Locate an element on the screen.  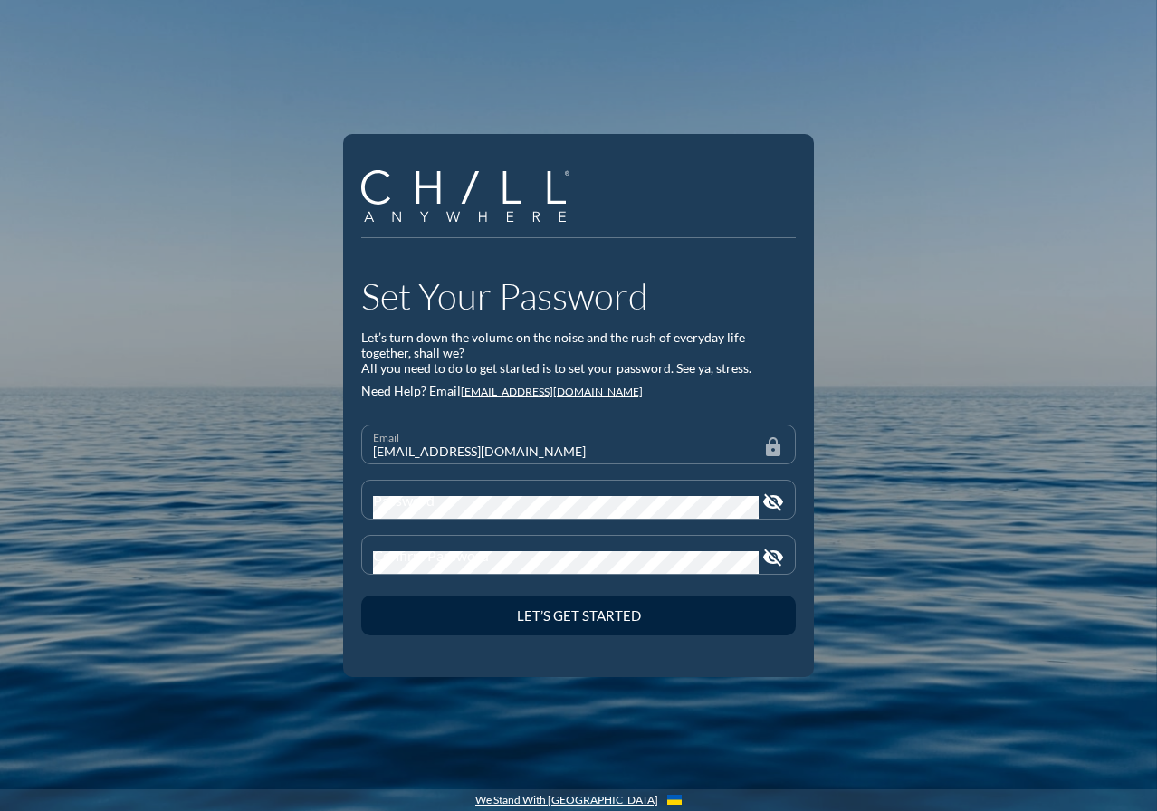
span: Need Help? Email is located at coordinates (411, 390).